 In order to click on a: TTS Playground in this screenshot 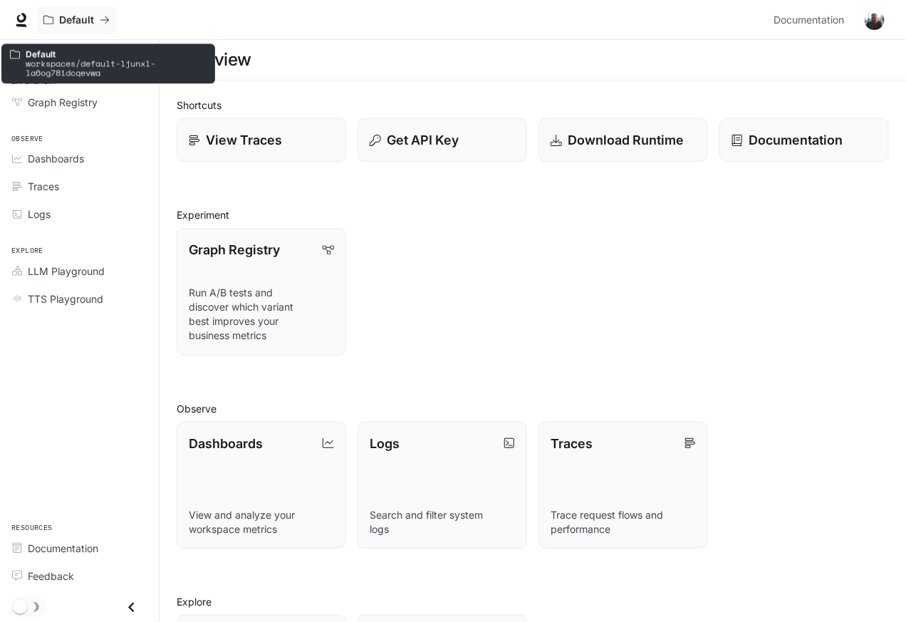, I will do `click(79, 299)`.